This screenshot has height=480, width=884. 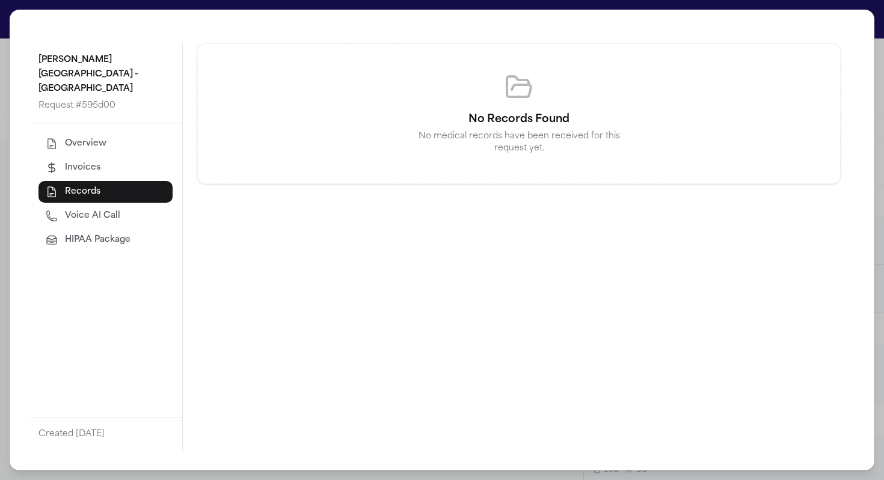 I want to click on span: HIPAA Package, so click(x=97, y=240).